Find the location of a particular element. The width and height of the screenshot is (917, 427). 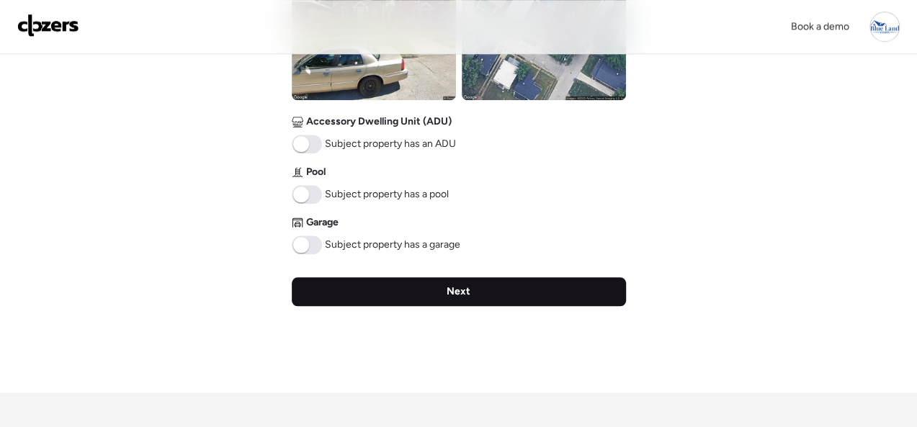

span: Subject property has a garage is located at coordinates (392, 245).